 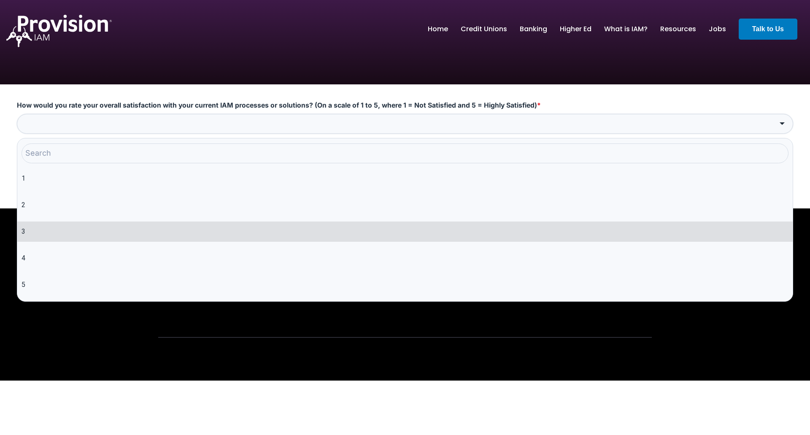 What do you see at coordinates (438, 29) in the screenshot?
I see `a: Home` at bounding box center [438, 29].